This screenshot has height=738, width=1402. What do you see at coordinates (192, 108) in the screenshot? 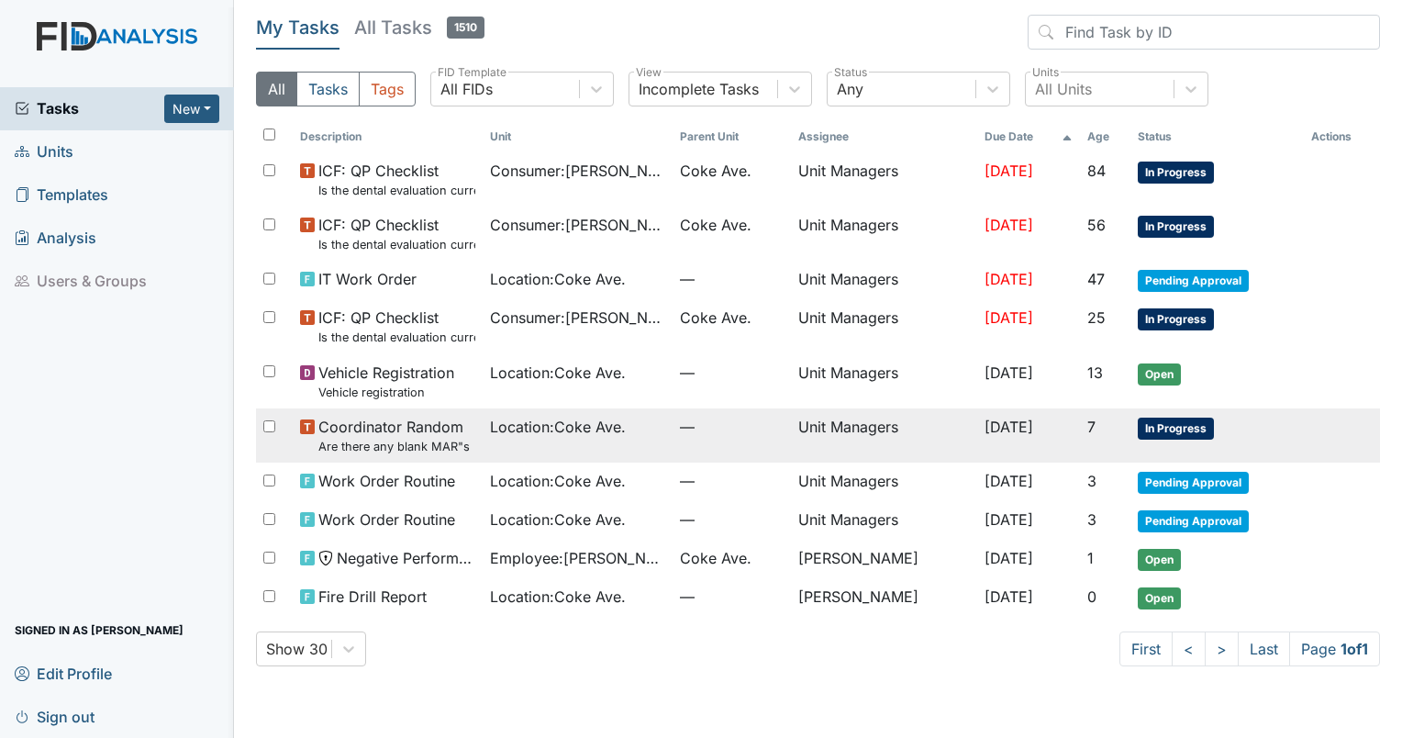
I see `button: New` at bounding box center [192, 108].